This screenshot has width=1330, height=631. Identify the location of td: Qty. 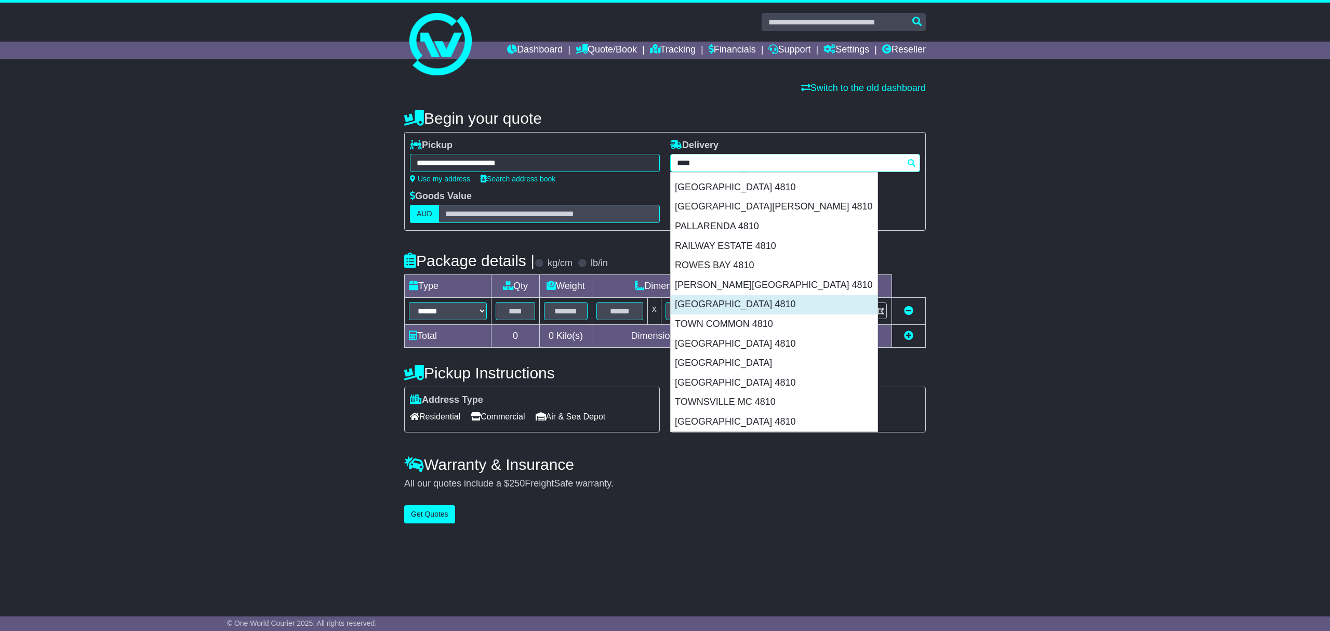
(515, 286).